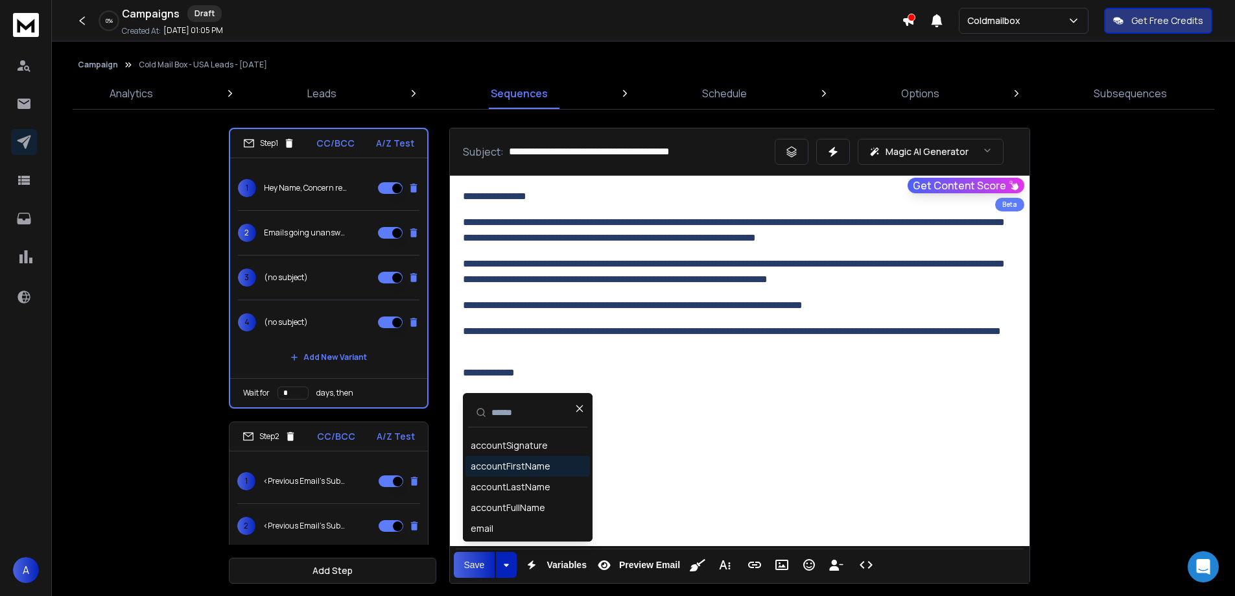 Image resolution: width=1235 pixels, height=596 pixels. Describe the element at coordinates (509, 446) in the screenshot. I see `div: accountSignature` at that location.